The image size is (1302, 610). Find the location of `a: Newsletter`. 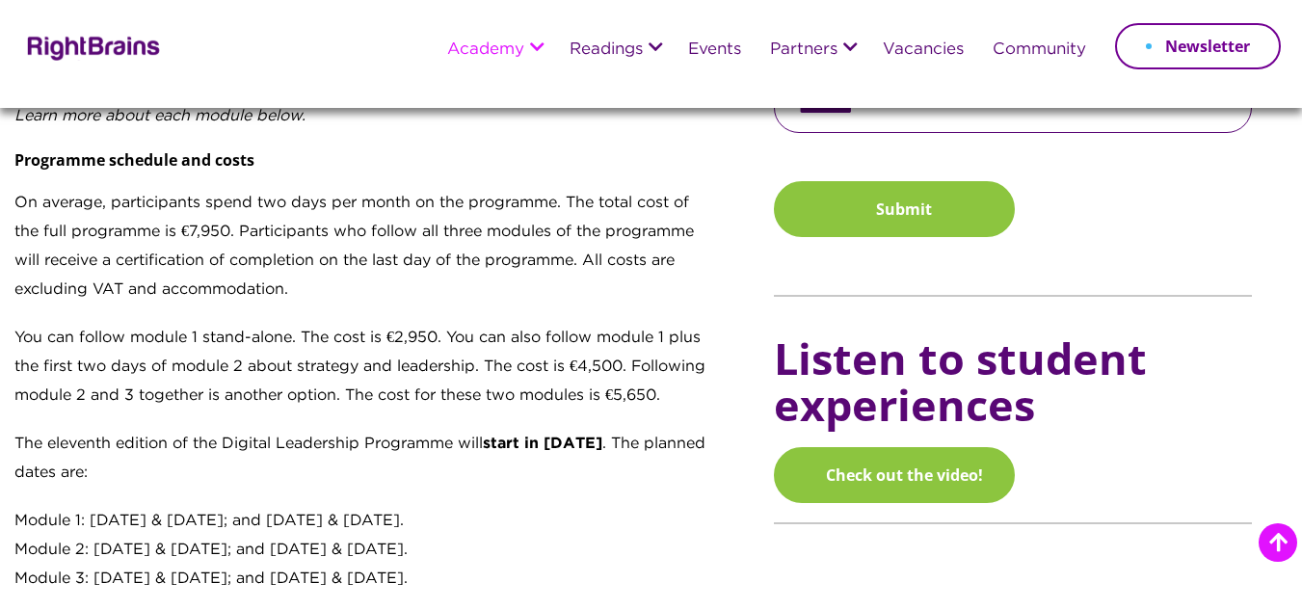

a: Newsletter is located at coordinates (1198, 46).